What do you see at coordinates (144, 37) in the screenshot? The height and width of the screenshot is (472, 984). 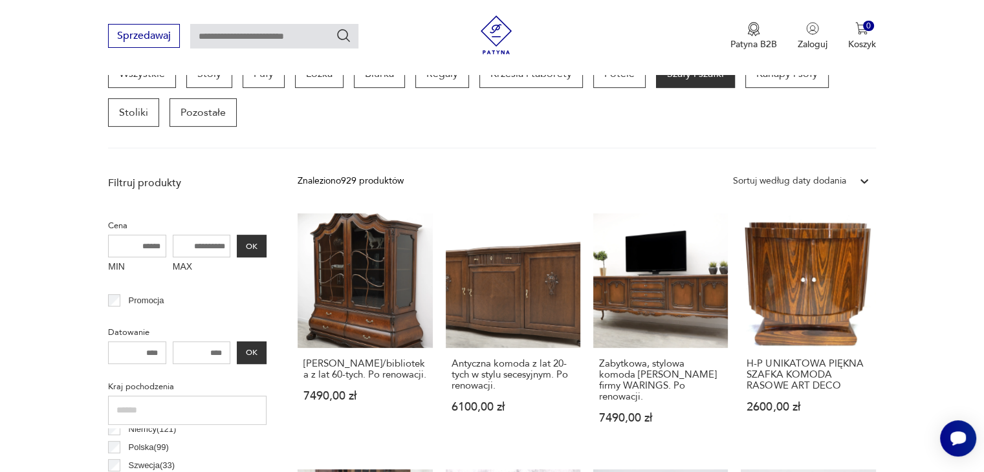 I see `a: Sprzedawaj` at bounding box center [144, 37].